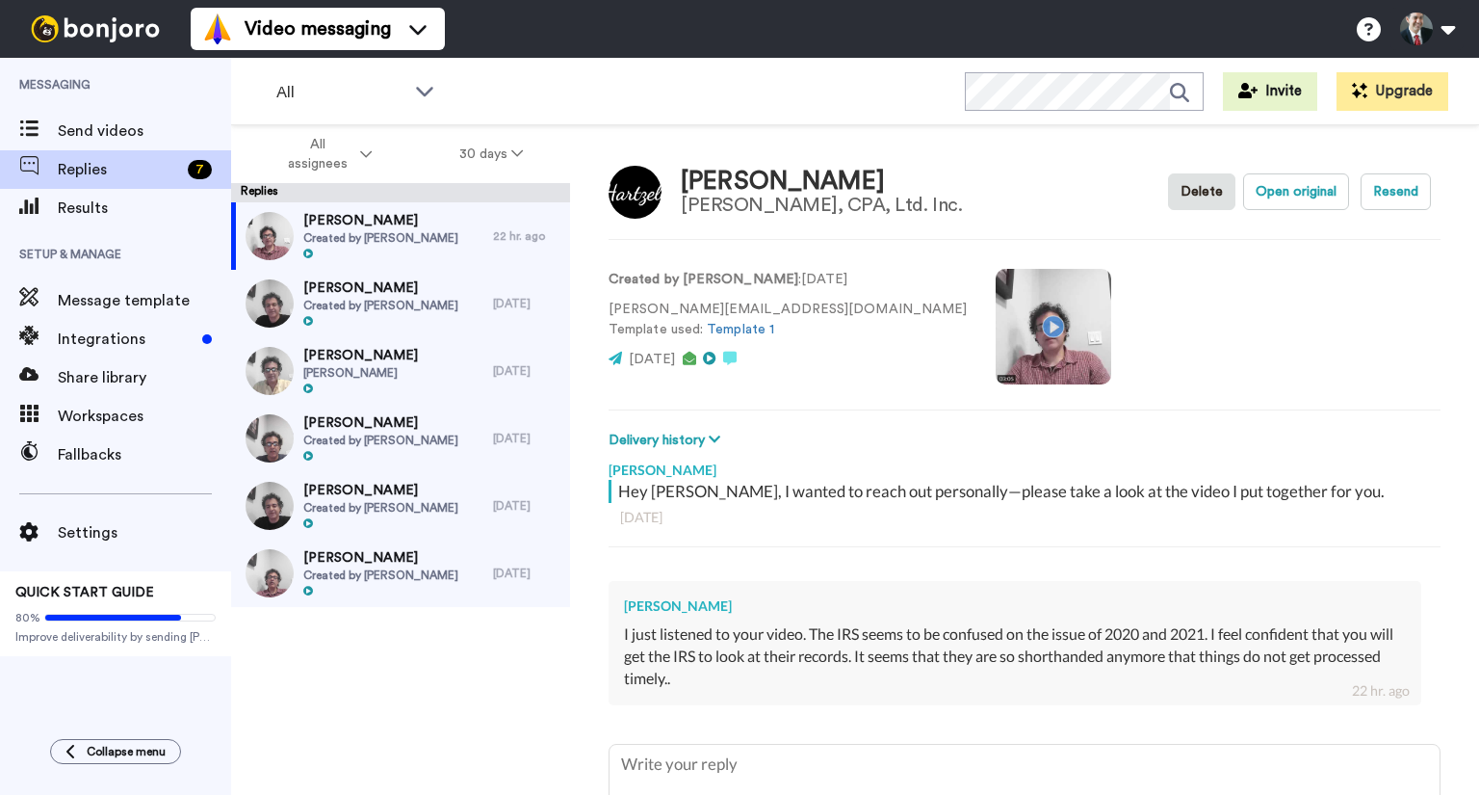  What do you see at coordinates (1393, 91) in the screenshot?
I see `button: Upgrade` at bounding box center [1393, 91].